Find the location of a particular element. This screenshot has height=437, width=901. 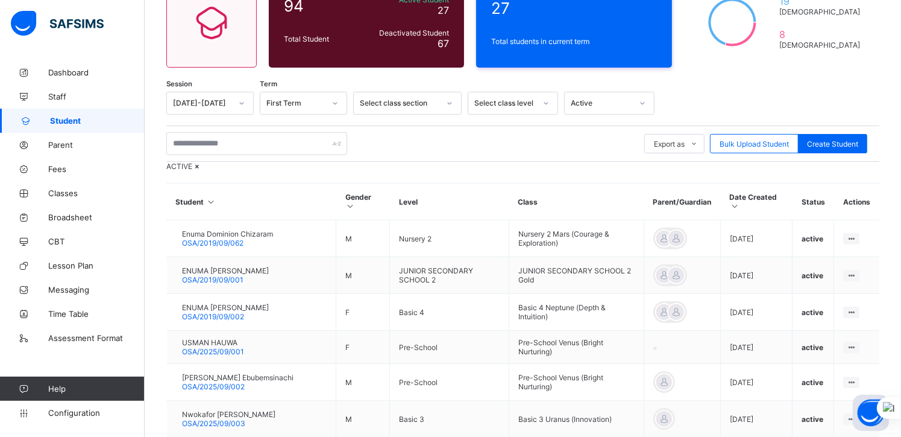

td: Nursery 2 Mars (Courage & Exploration) is located at coordinates (576, 238).